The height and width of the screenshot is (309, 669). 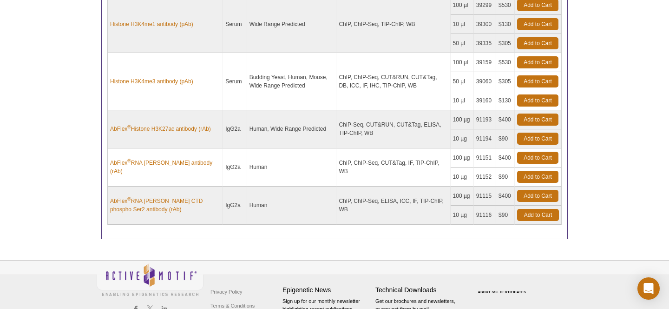 I want to click on h4: Epigenetic News, so click(x=327, y=290).